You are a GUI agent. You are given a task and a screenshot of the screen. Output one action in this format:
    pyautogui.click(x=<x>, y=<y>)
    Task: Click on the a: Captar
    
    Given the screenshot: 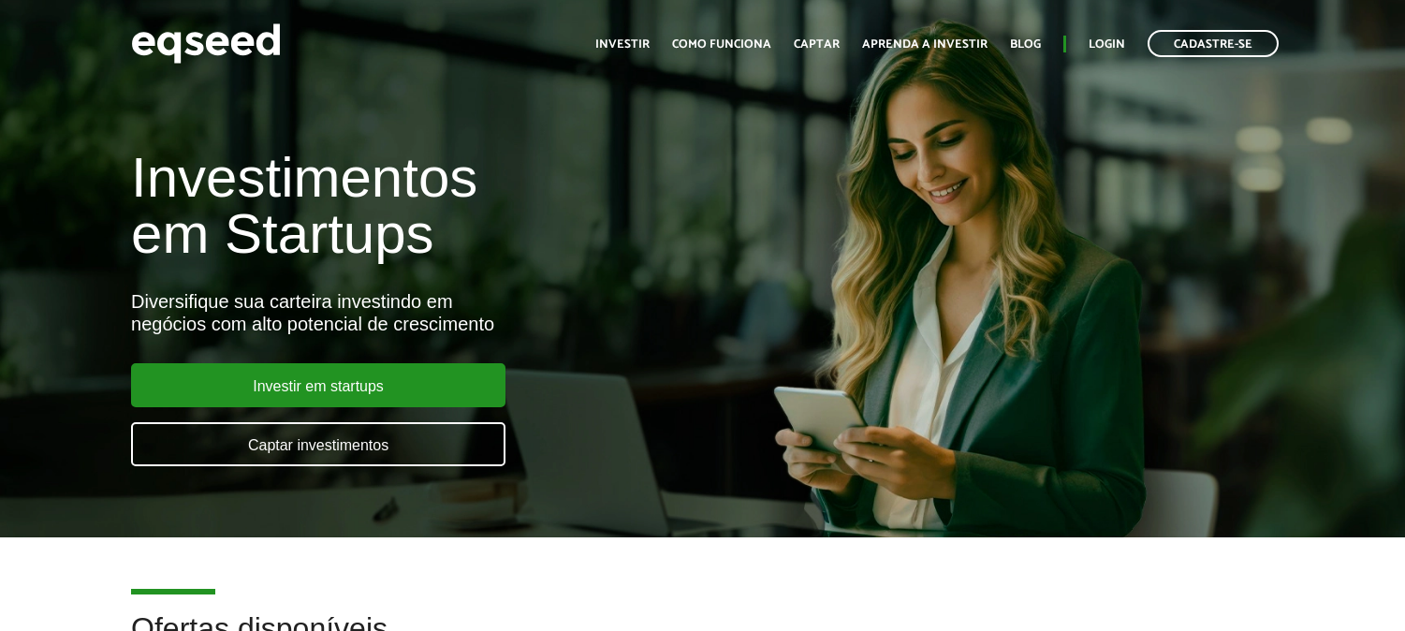 What is the action you would take?
    pyautogui.click(x=816, y=44)
    